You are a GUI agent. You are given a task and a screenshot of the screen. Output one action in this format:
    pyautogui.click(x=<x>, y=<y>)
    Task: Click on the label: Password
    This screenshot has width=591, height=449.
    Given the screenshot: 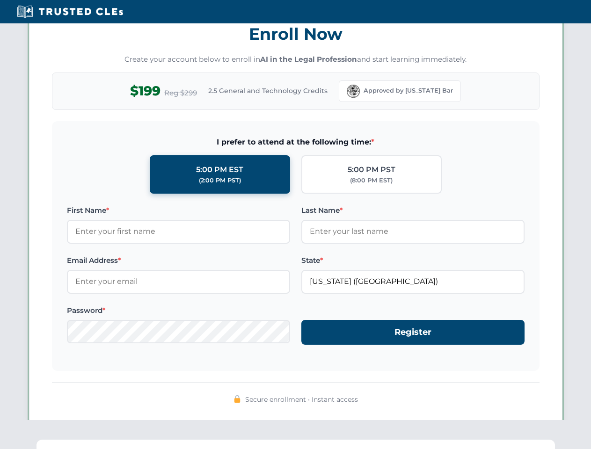 What is the action you would take?
    pyautogui.click(x=178, y=311)
    